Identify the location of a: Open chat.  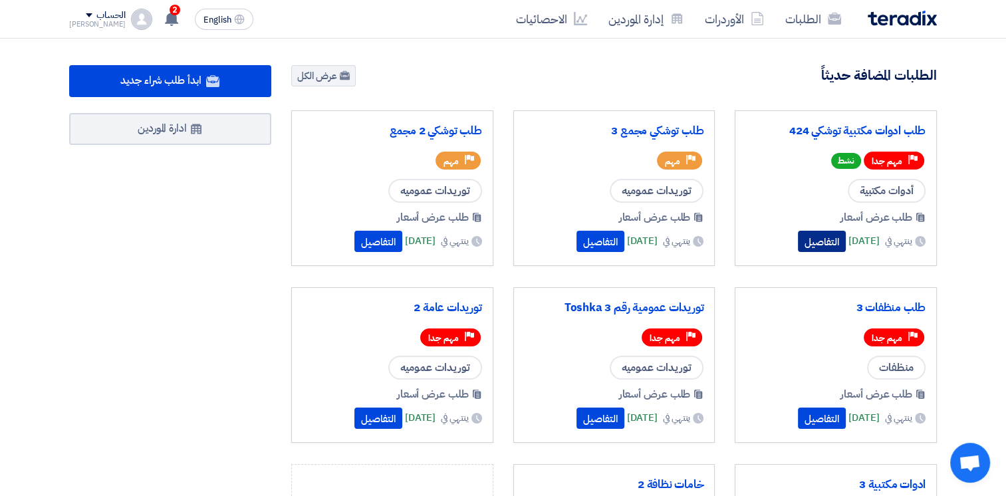
(970, 463).